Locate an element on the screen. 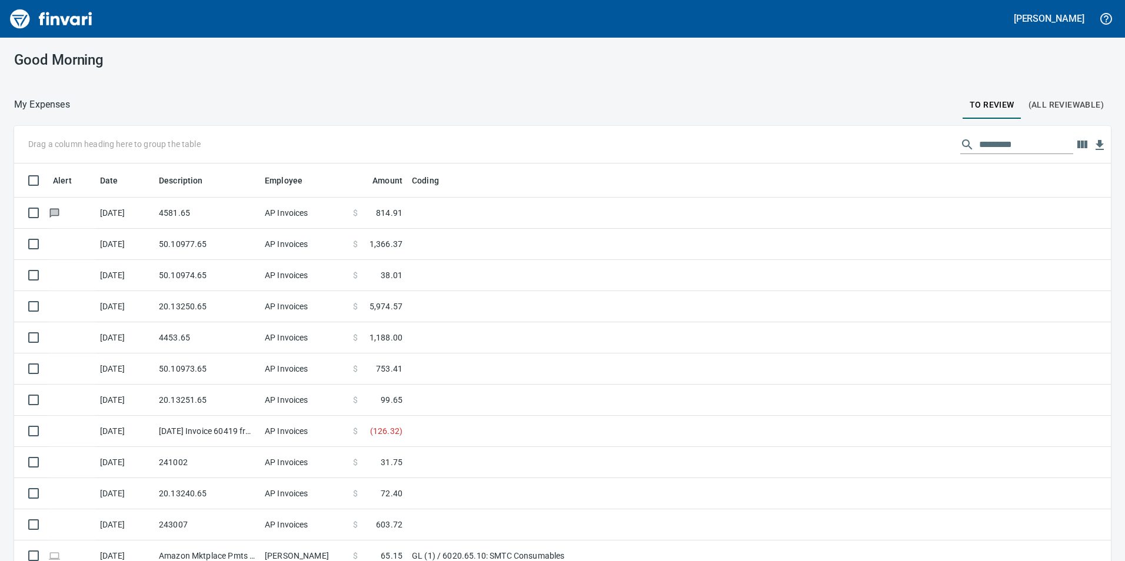 The height and width of the screenshot is (561, 1125). td: 4581.65 is located at coordinates (207, 213).